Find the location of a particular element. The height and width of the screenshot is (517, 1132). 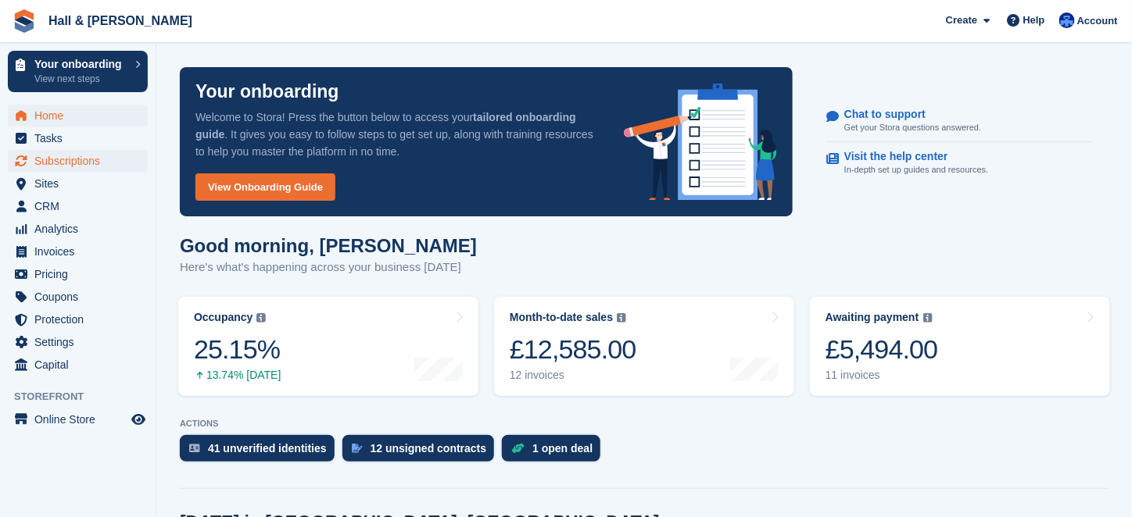

div: 1 open deal is located at coordinates (562, 449).